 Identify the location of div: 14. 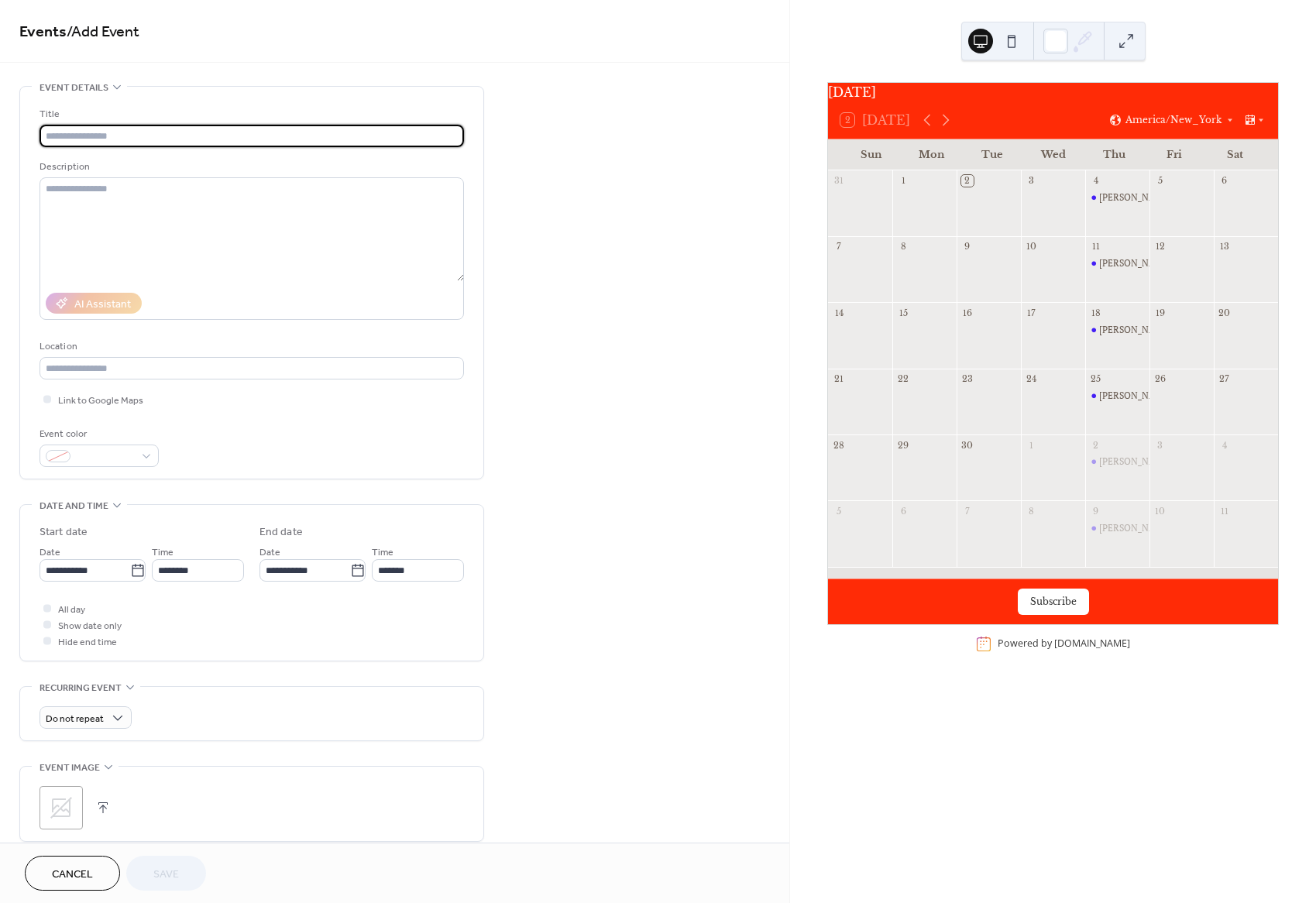
(838, 312).